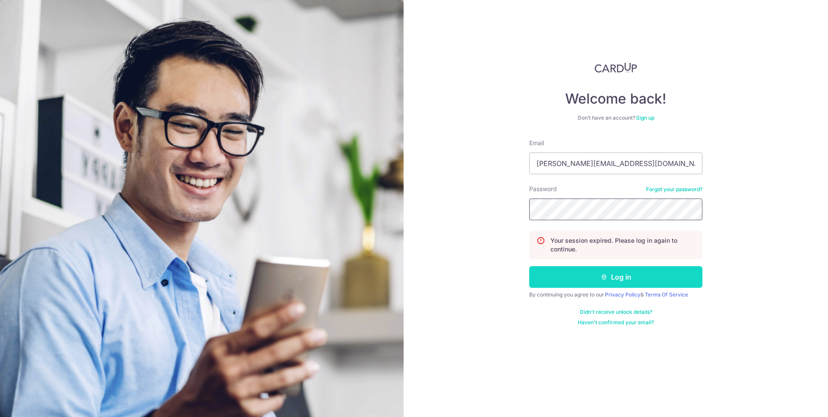 This screenshot has width=828, height=417. I want to click on a: Privacy Policy, so click(623, 294).